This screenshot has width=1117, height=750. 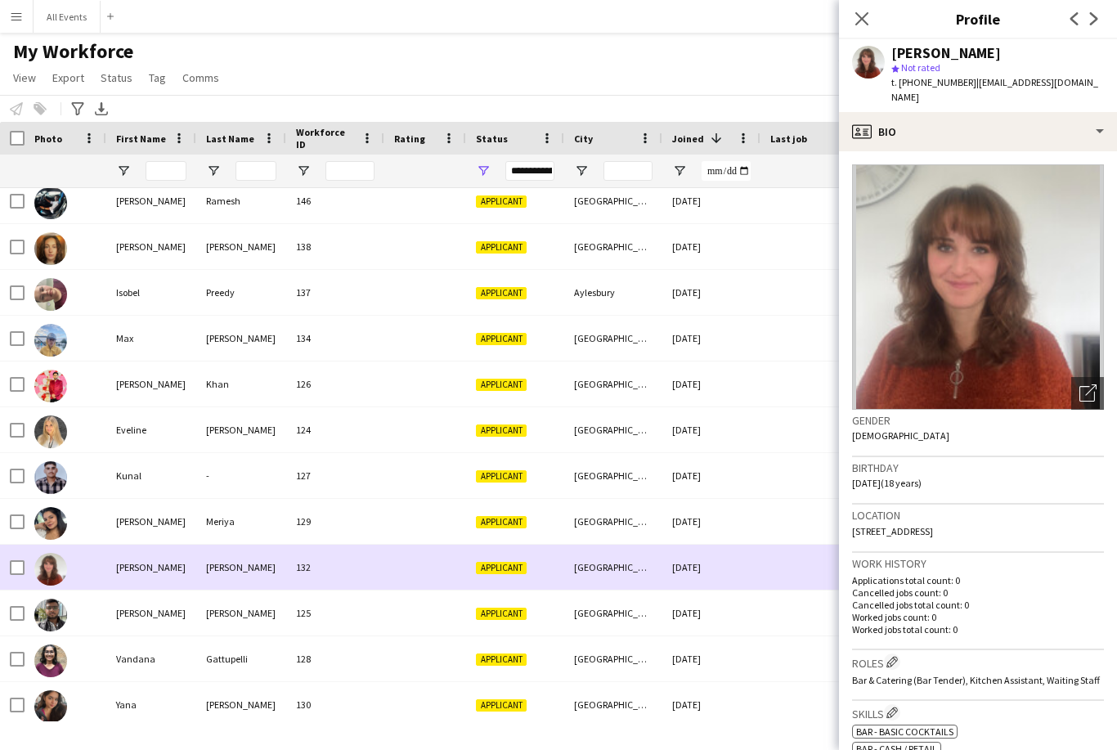 What do you see at coordinates (241, 200) in the screenshot?
I see `div: Ramesh` at bounding box center [241, 200].